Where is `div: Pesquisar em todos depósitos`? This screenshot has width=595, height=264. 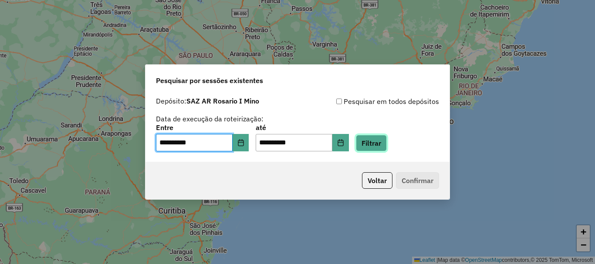 div: Pesquisar em todos depósitos is located at coordinates (368, 102).